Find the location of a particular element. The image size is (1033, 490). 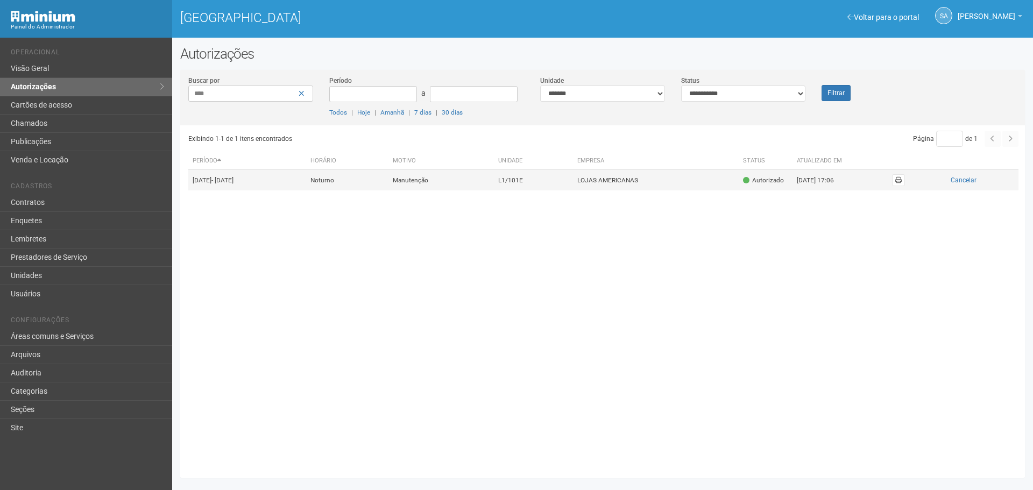

div: Painel do Administrador is located at coordinates (87, 27).